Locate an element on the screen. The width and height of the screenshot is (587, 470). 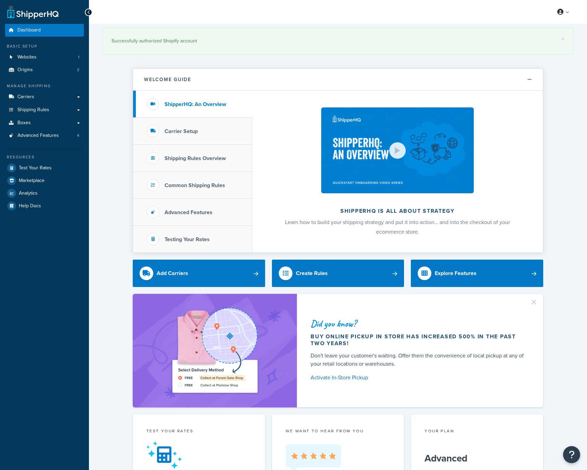
div: Create Rules is located at coordinates (312, 273).